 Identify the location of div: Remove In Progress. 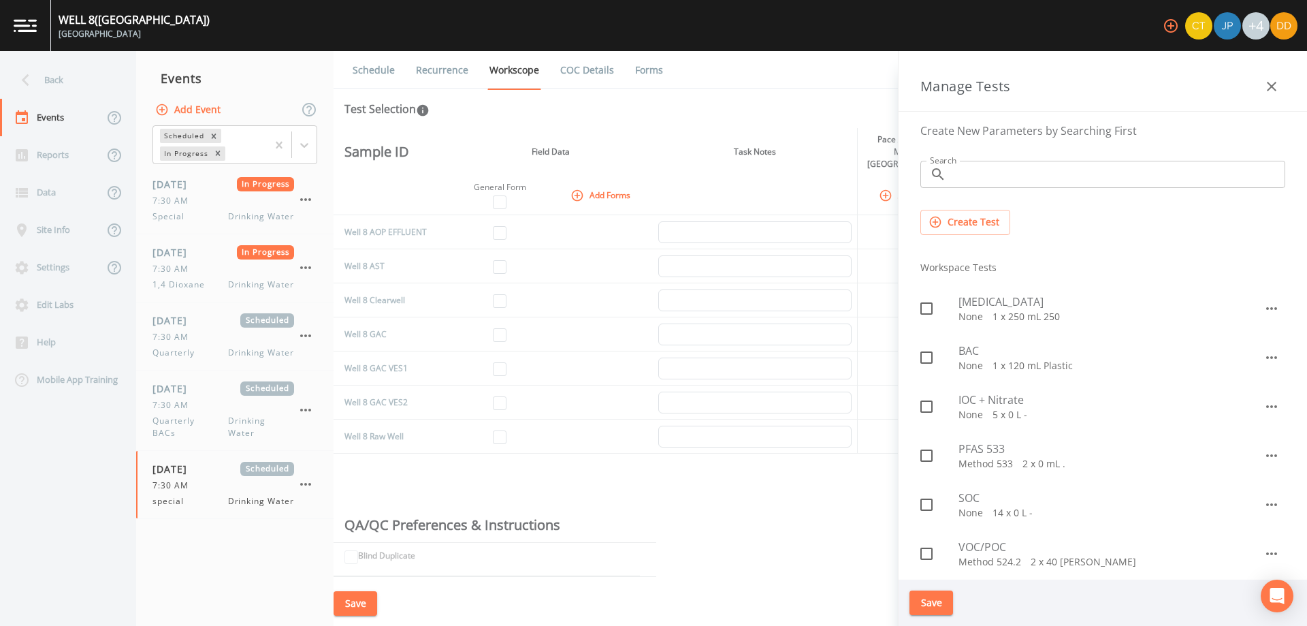
(218, 153).